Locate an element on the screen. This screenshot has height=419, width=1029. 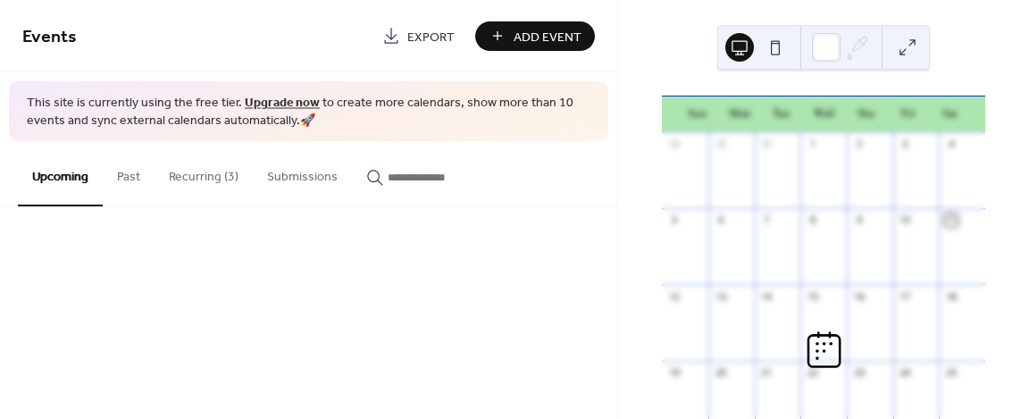
a: Upgrade now is located at coordinates (282, 103).